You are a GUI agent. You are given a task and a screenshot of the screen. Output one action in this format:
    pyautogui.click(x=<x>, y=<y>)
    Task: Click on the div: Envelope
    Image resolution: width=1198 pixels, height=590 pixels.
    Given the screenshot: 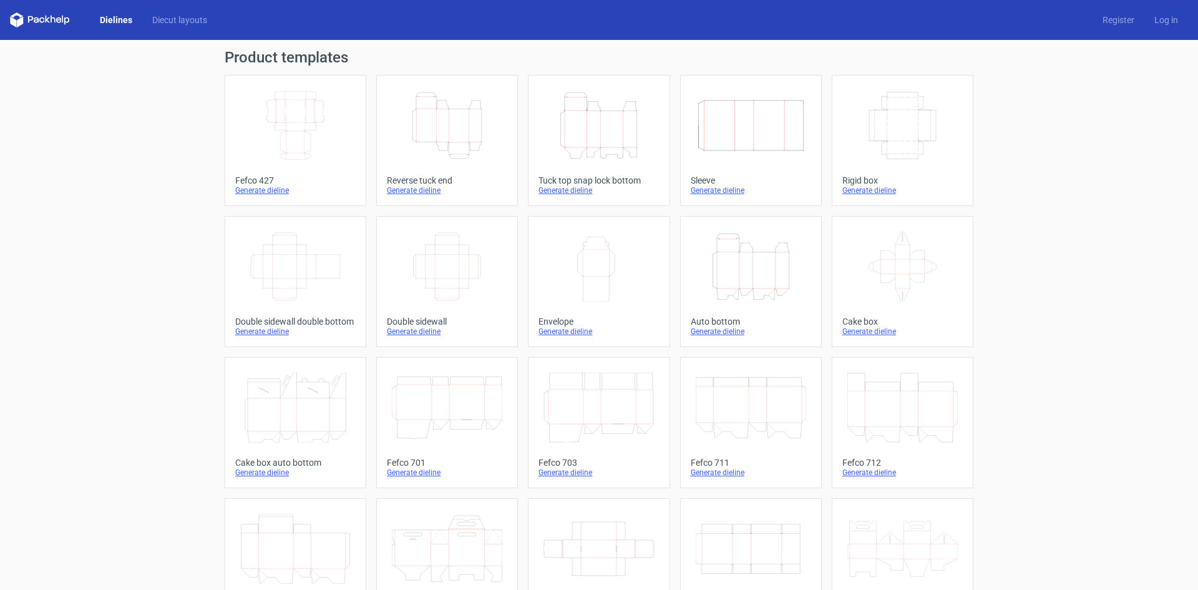 What is the action you would take?
    pyautogui.click(x=598, y=321)
    